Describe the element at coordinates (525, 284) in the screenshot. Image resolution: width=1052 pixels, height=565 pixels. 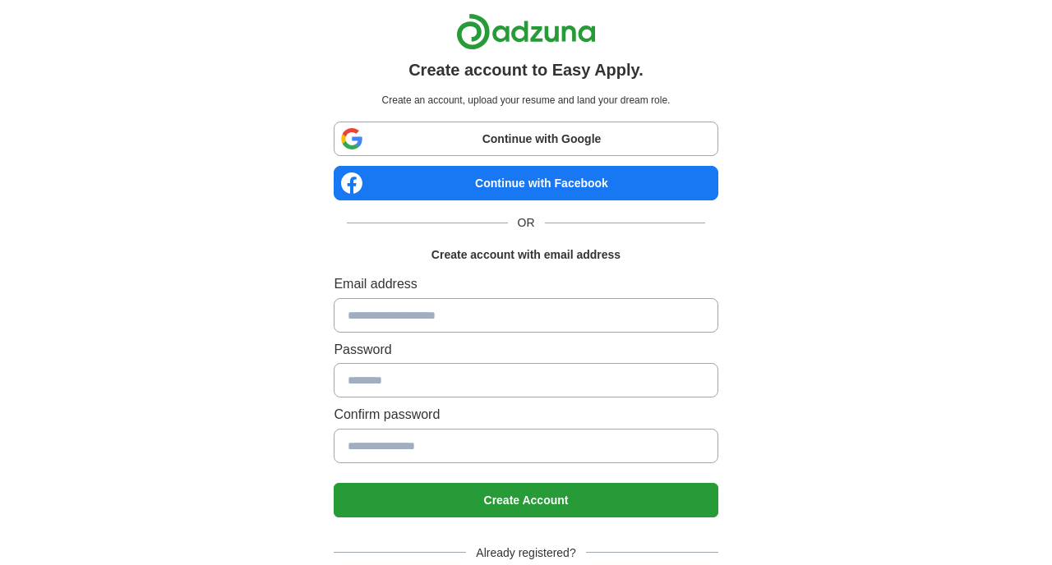
I see `label: Email address` at that location.